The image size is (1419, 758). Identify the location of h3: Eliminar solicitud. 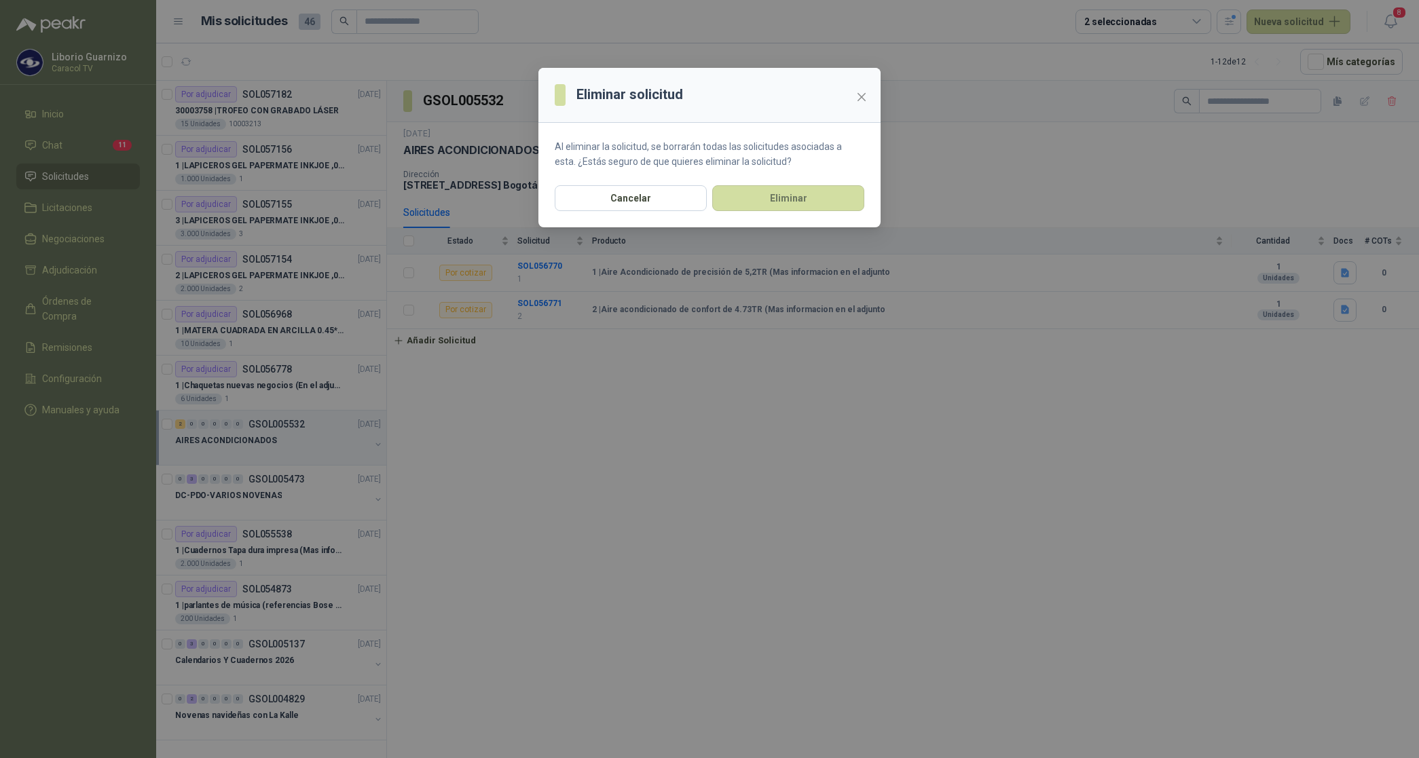
(629, 94).